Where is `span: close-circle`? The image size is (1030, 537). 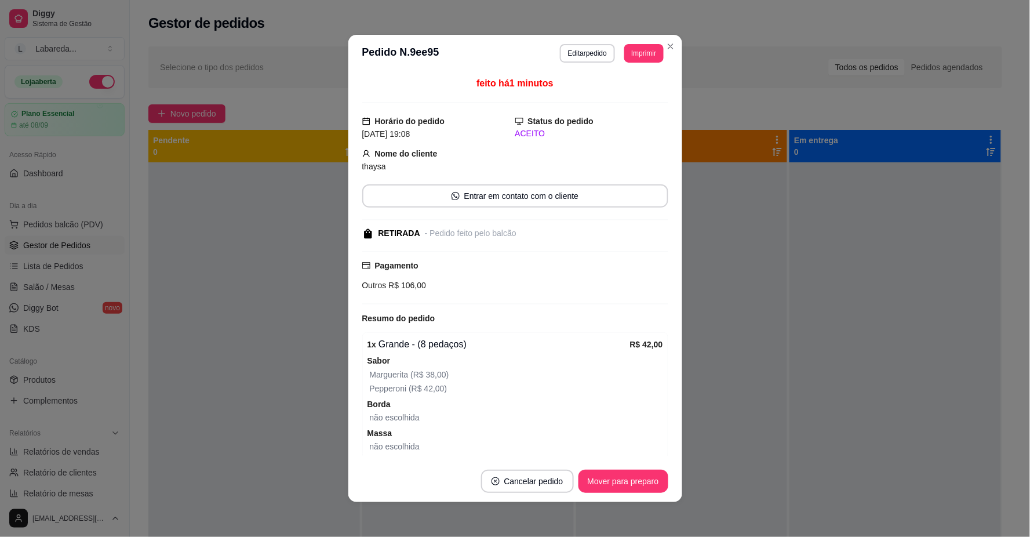 span: close-circle is located at coordinates (496, 481).